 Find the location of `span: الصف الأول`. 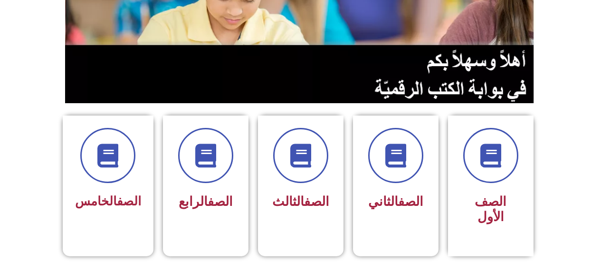

span: الصف الأول is located at coordinates (490, 209).